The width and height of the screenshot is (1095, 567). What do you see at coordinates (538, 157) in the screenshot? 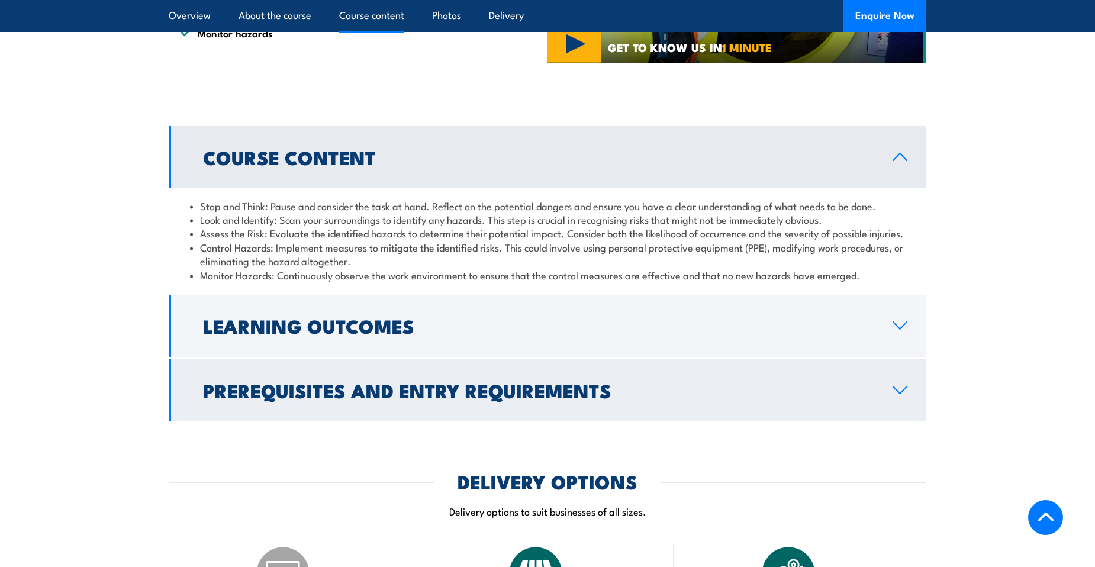
I see `h2: Course Content` at bounding box center [538, 157].